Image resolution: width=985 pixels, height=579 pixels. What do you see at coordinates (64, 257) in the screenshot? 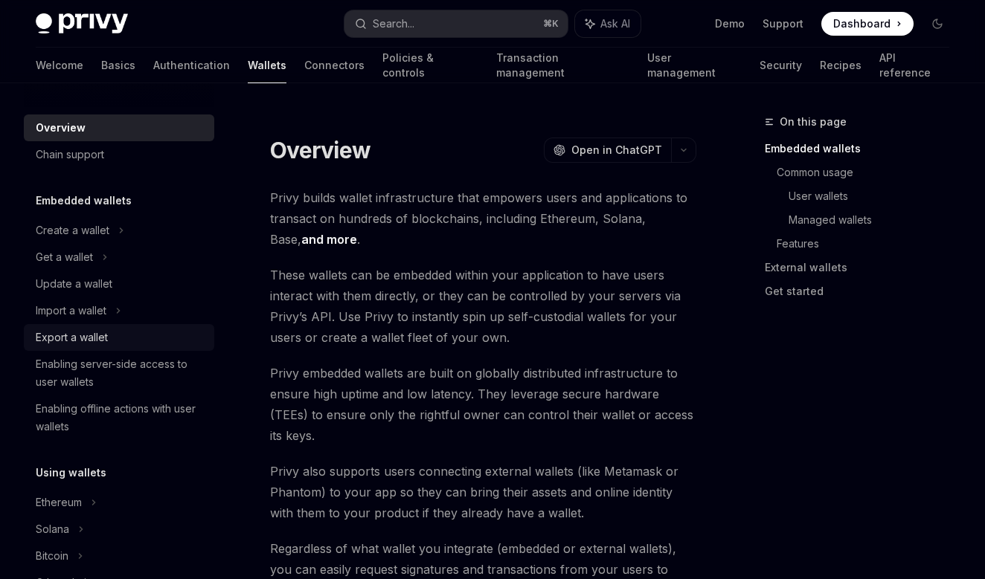
I see `div: Get a wallet` at bounding box center [64, 257].